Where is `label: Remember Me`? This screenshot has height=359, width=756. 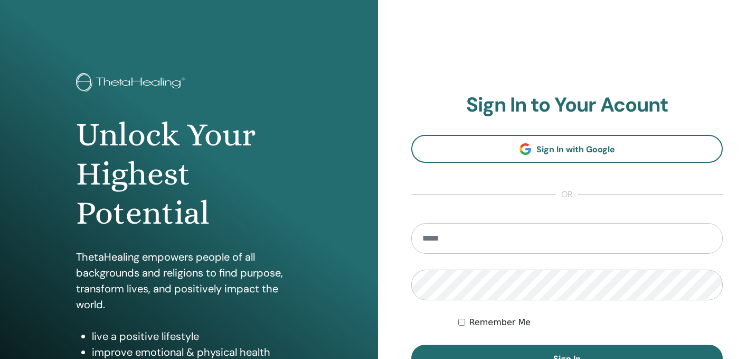 label: Remember Me is located at coordinates (500, 322).